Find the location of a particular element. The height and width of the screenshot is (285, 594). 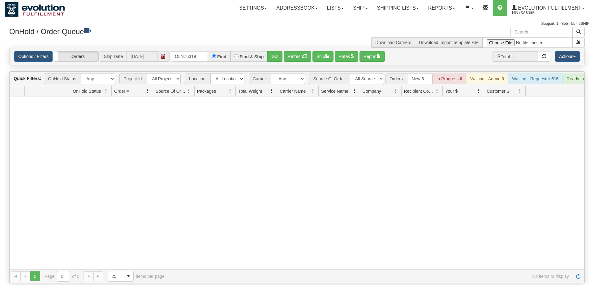

span: Evolution Fulfillment is located at coordinates (549, 8).